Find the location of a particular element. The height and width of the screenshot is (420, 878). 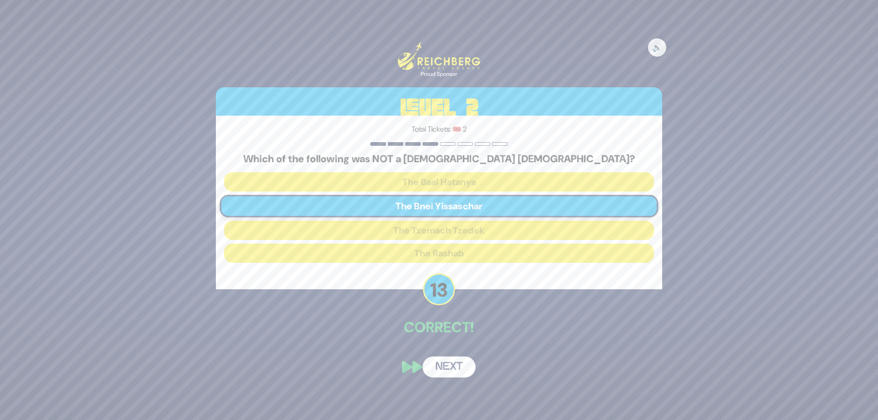

div: Proud Sponsor is located at coordinates (439, 74).